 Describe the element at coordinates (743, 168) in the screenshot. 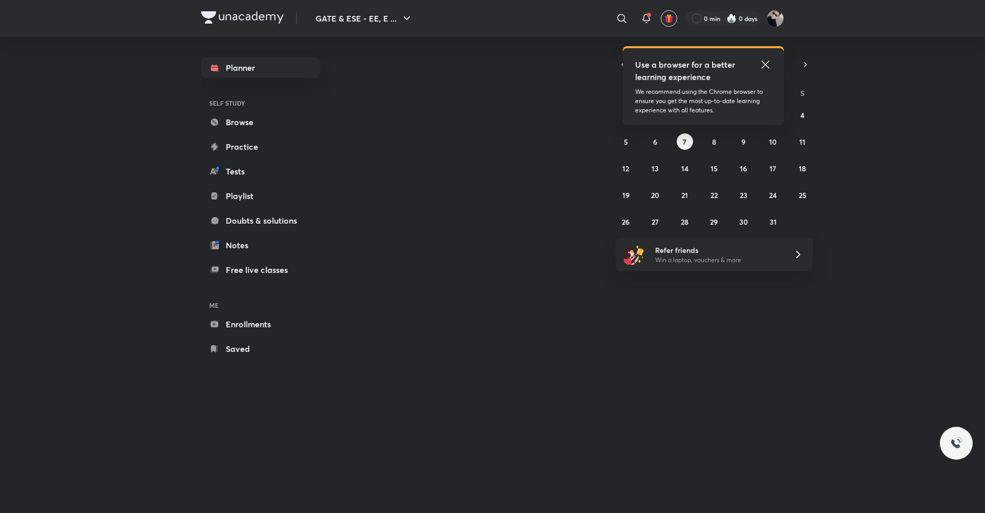

I see `abbr: October 16, 2025` at that location.